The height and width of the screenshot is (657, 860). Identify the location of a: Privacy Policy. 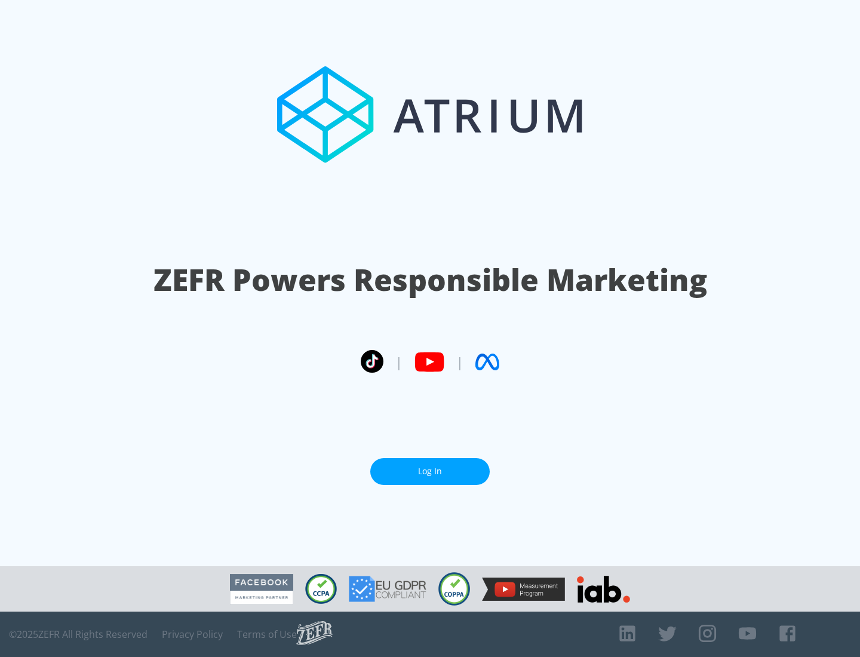
(192, 634).